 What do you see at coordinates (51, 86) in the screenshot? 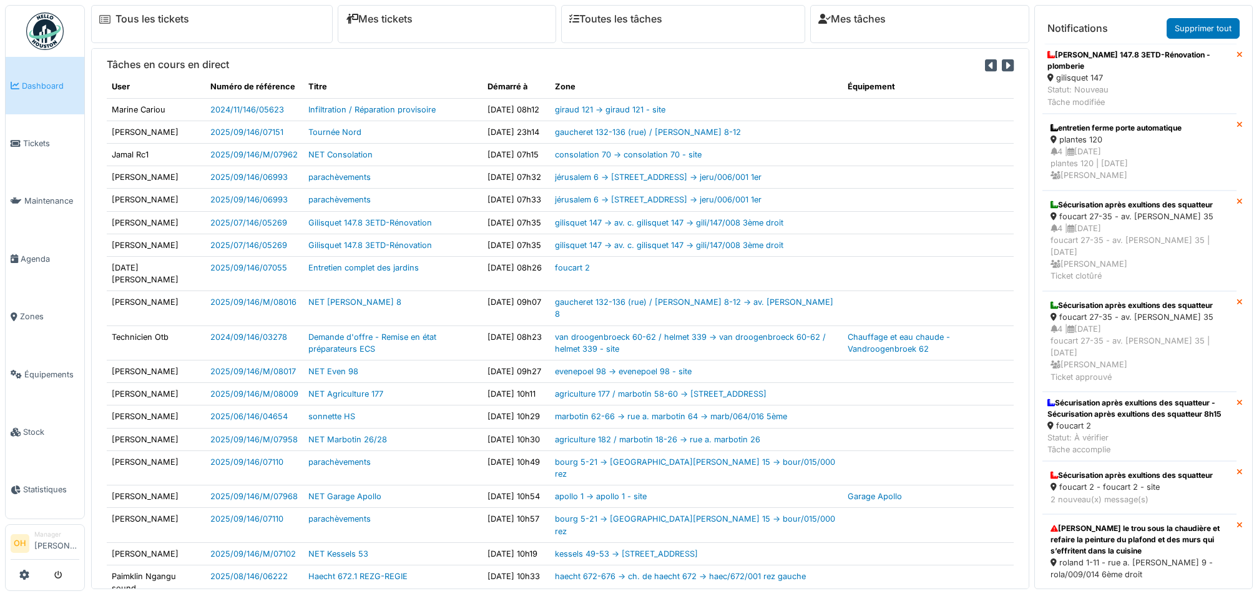
I see `span: Dashboard` at bounding box center [51, 86].